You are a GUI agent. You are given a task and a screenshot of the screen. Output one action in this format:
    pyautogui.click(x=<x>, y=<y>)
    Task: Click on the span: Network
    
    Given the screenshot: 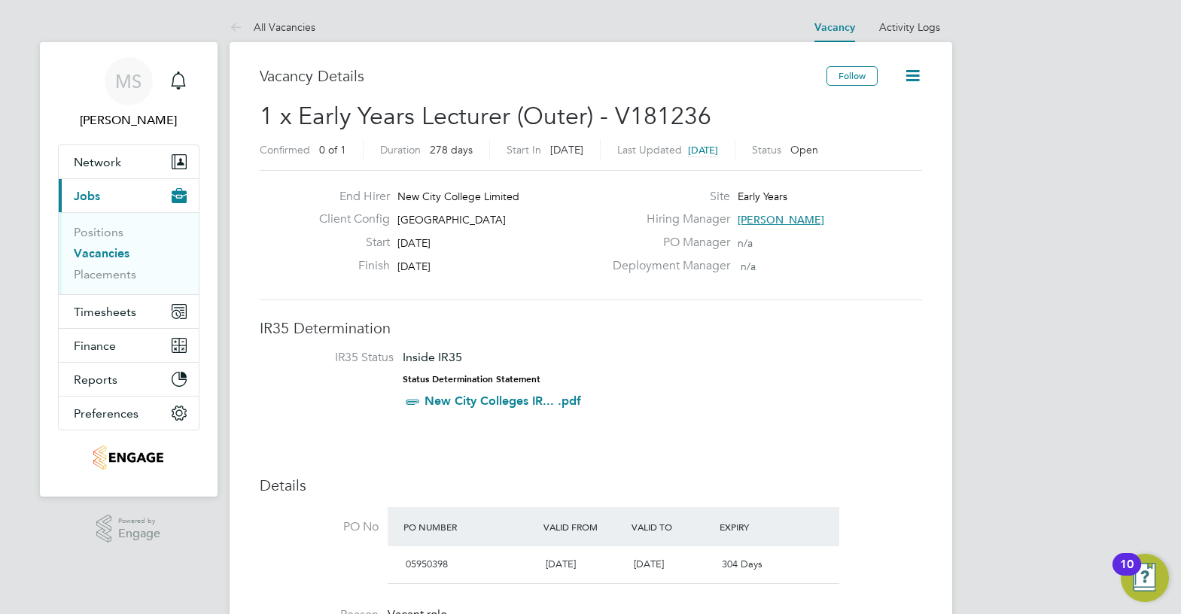 What is the action you would take?
    pyautogui.click(x=97, y=162)
    